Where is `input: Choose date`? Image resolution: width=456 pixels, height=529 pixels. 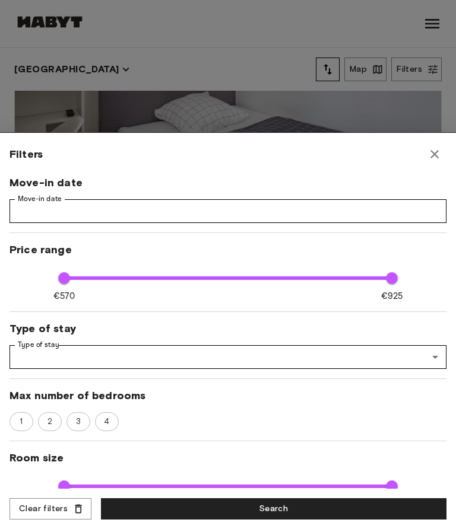 input: Choose date is located at coordinates (228, 211).